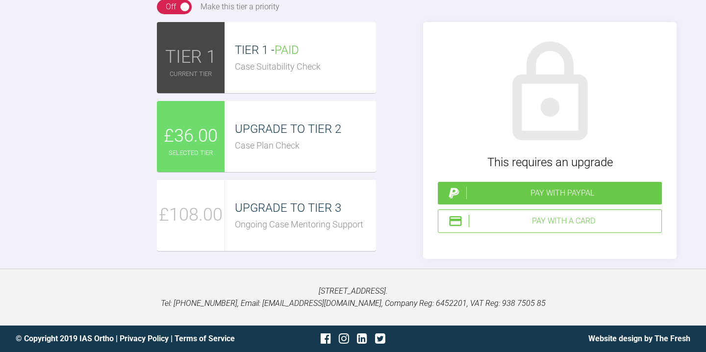 Image resolution: width=706 pixels, height=352 pixels. What do you see at coordinates (562, 221) in the screenshot?
I see `div: Pay with a Card` at bounding box center [562, 221].